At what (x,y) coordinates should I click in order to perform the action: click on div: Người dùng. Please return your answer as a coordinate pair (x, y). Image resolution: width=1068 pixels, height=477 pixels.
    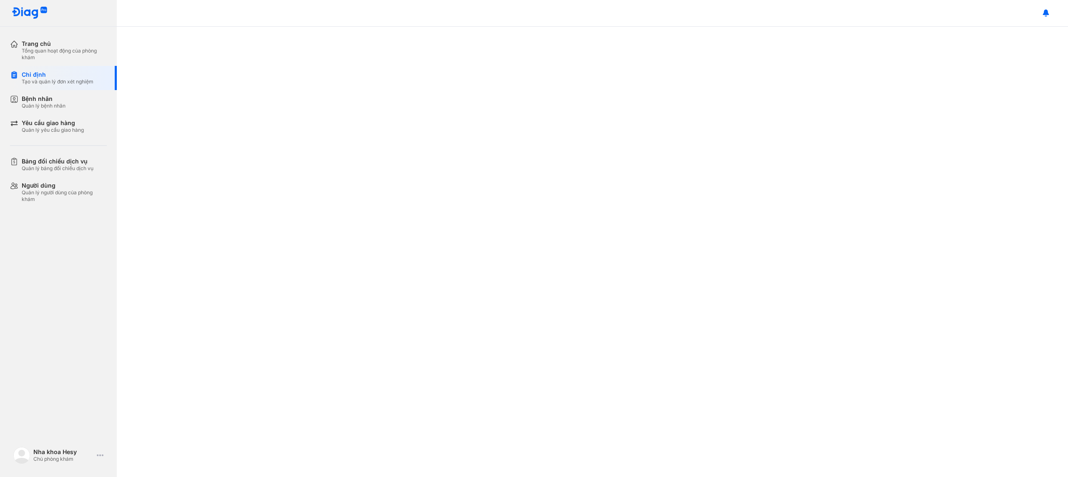
    Looking at the image, I should click on (64, 186).